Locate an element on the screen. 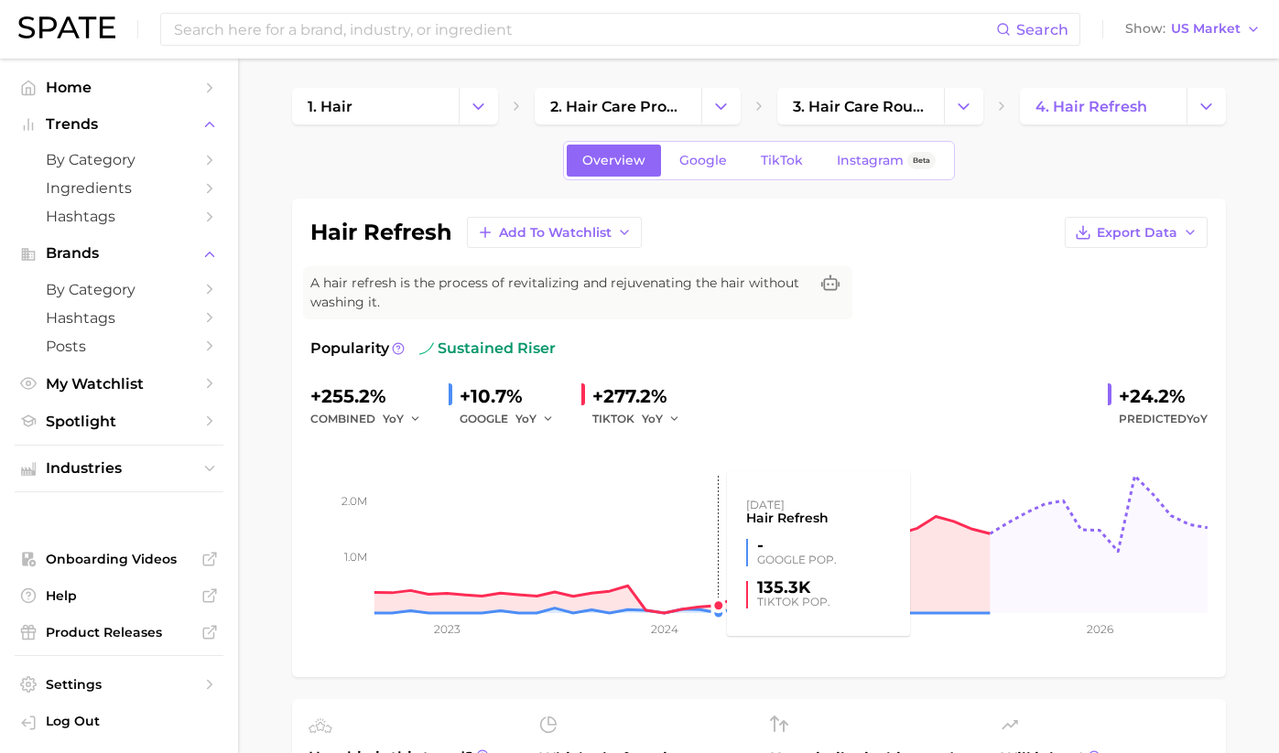 This screenshot has height=753, width=1279. div: +10.7% is located at coordinates (513, 396).